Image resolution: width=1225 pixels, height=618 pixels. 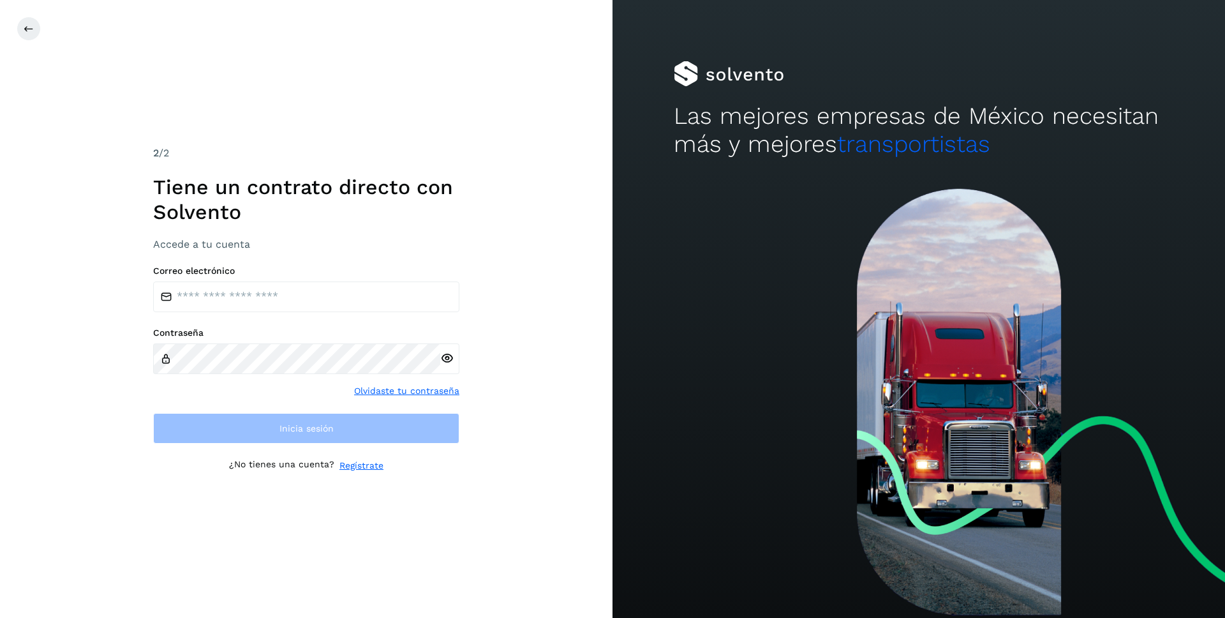 What do you see at coordinates (914, 144) in the screenshot?
I see `span: transportistas` at bounding box center [914, 144].